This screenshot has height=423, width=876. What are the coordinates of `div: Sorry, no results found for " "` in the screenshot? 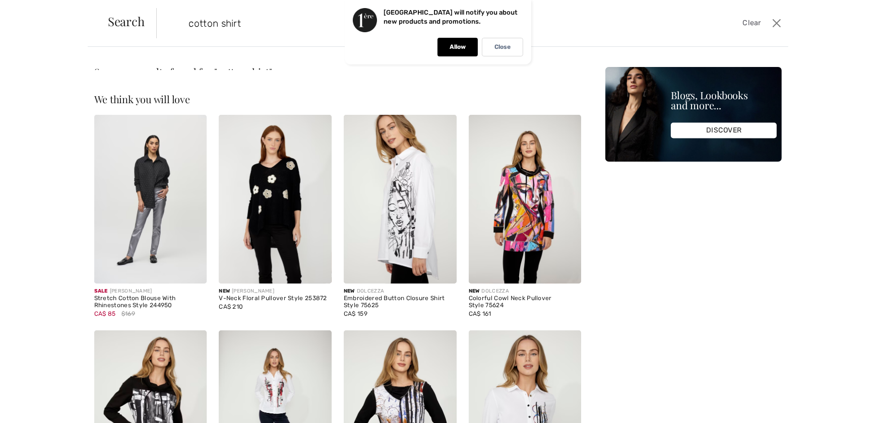 It's located at (338, 72).